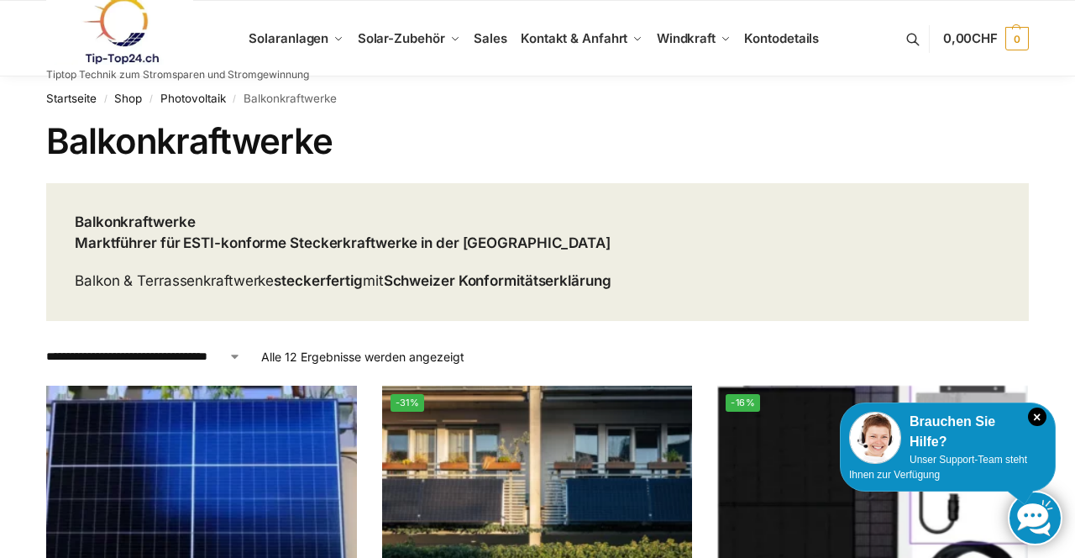 This screenshot has width=1075, height=558. What do you see at coordinates (401, 38) in the screenshot?
I see `span: Solar-Zubehör` at bounding box center [401, 38].